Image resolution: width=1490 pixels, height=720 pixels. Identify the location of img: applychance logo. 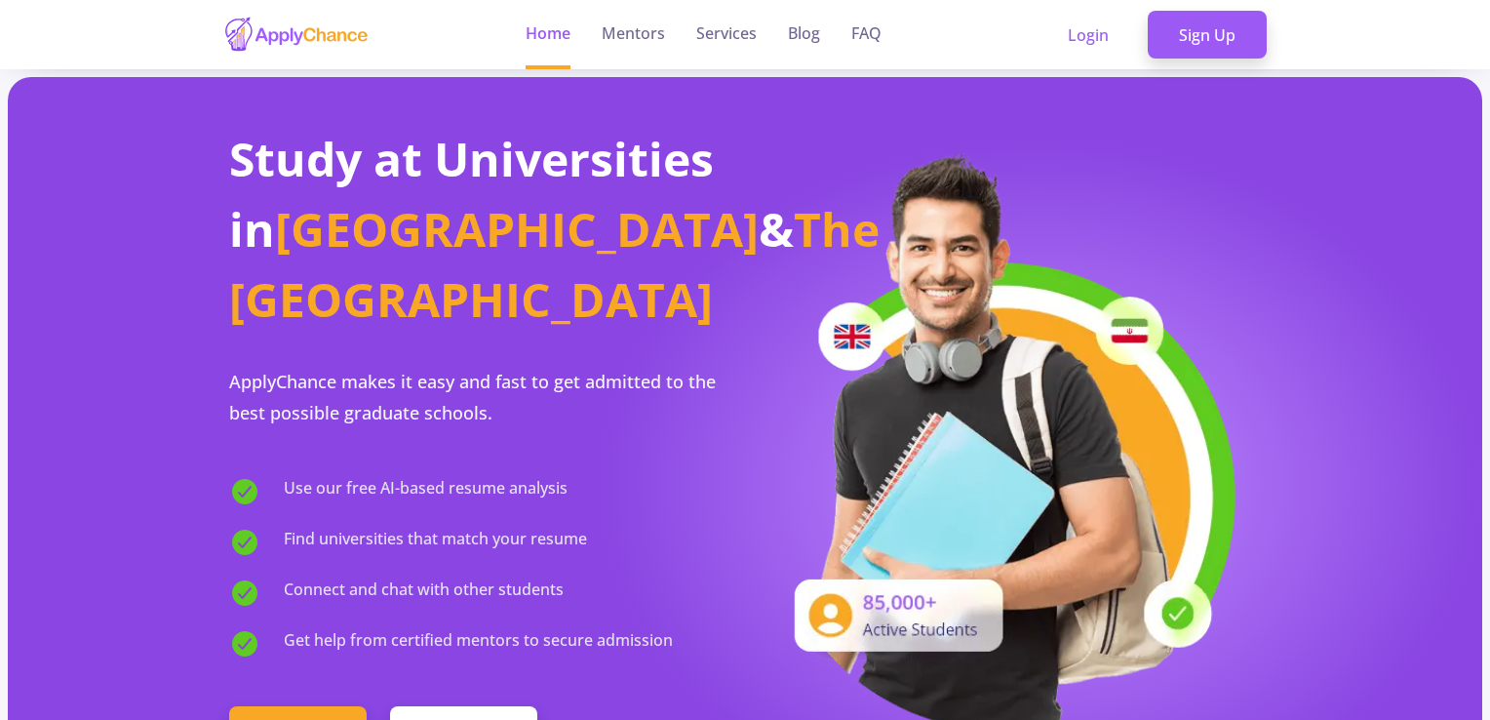
(297, 34).